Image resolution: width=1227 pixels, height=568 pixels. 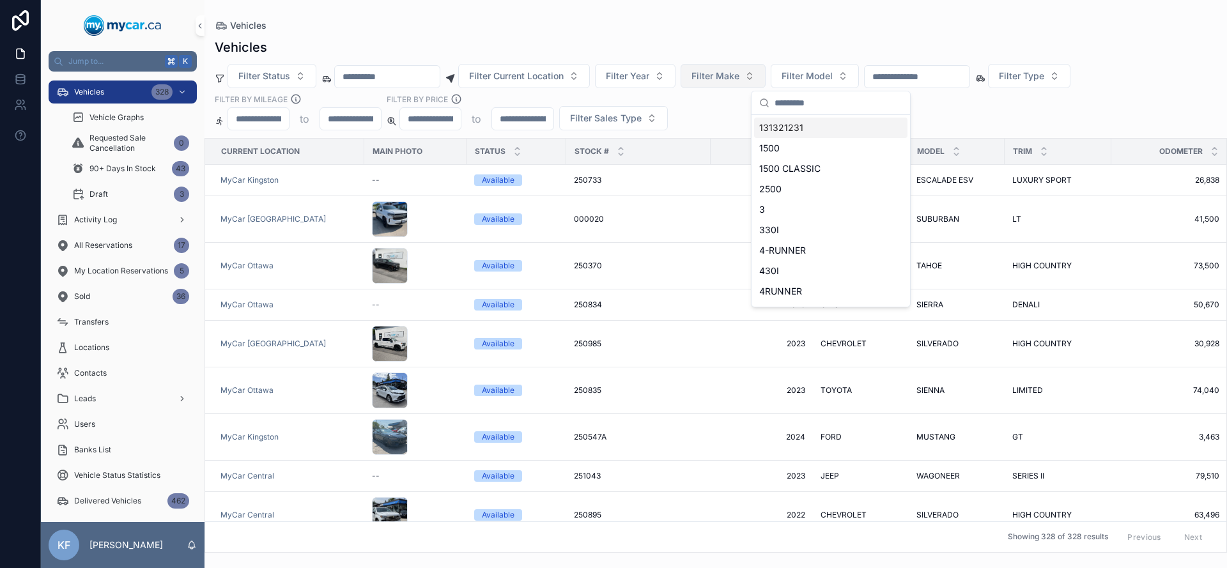 What do you see at coordinates (1057, 390) in the screenshot?
I see `a: LIMITED` at bounding box center [1057, 390].